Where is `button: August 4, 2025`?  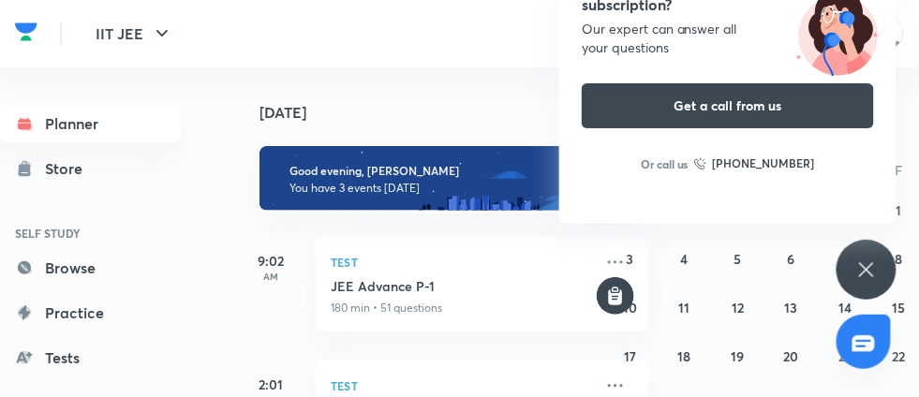 button: August 4, 2025 is located at coordinates (684, 258).